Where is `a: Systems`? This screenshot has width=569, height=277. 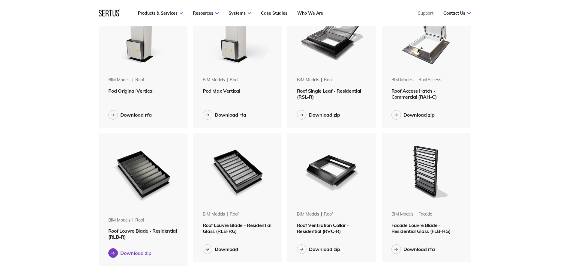 a: Systems is located at coordinates (240, 13).